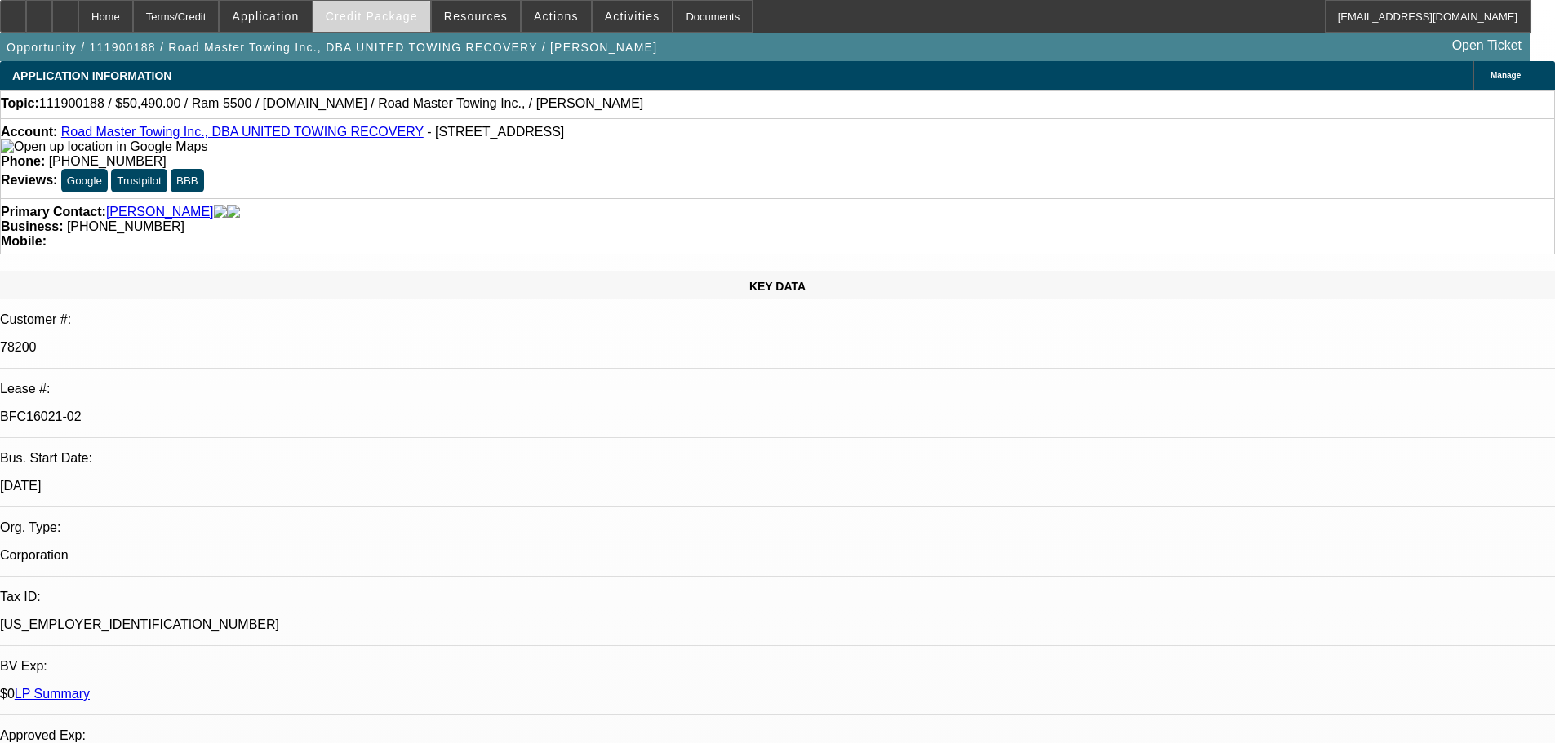  I want to click on strong: Phone:, so click(23, 161).